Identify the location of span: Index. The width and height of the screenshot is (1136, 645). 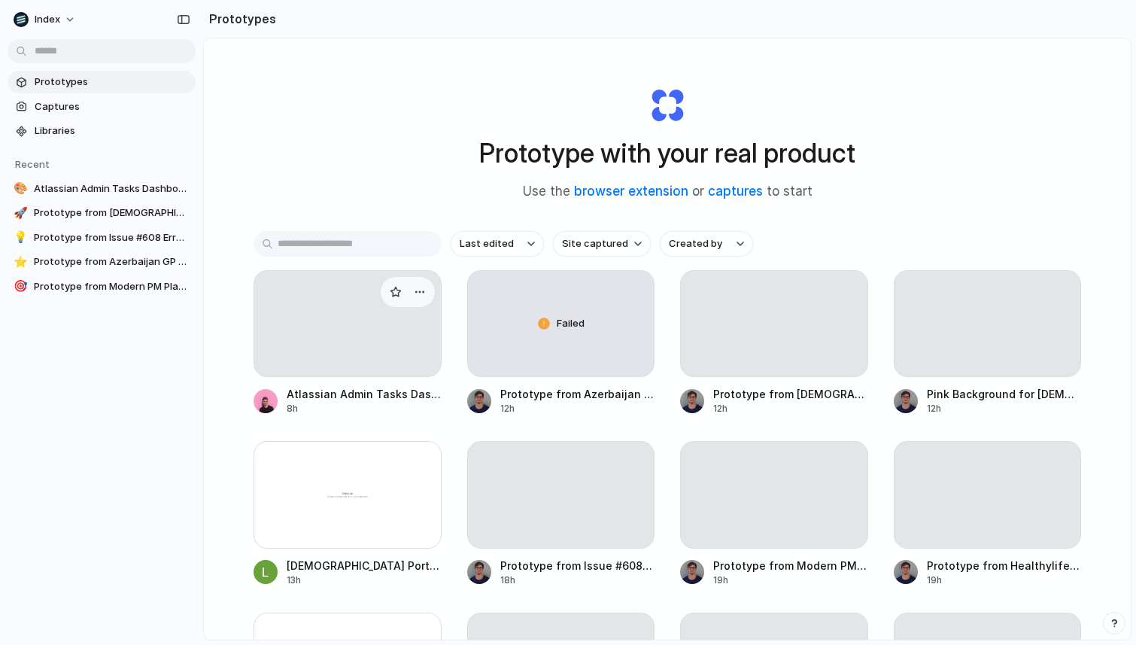
(47, 20).